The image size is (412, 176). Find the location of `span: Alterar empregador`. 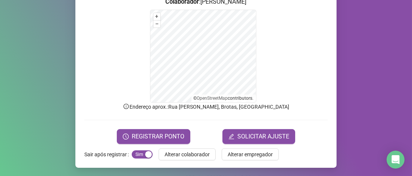

span: Alterar empregador is located at coordinates (250, 155).